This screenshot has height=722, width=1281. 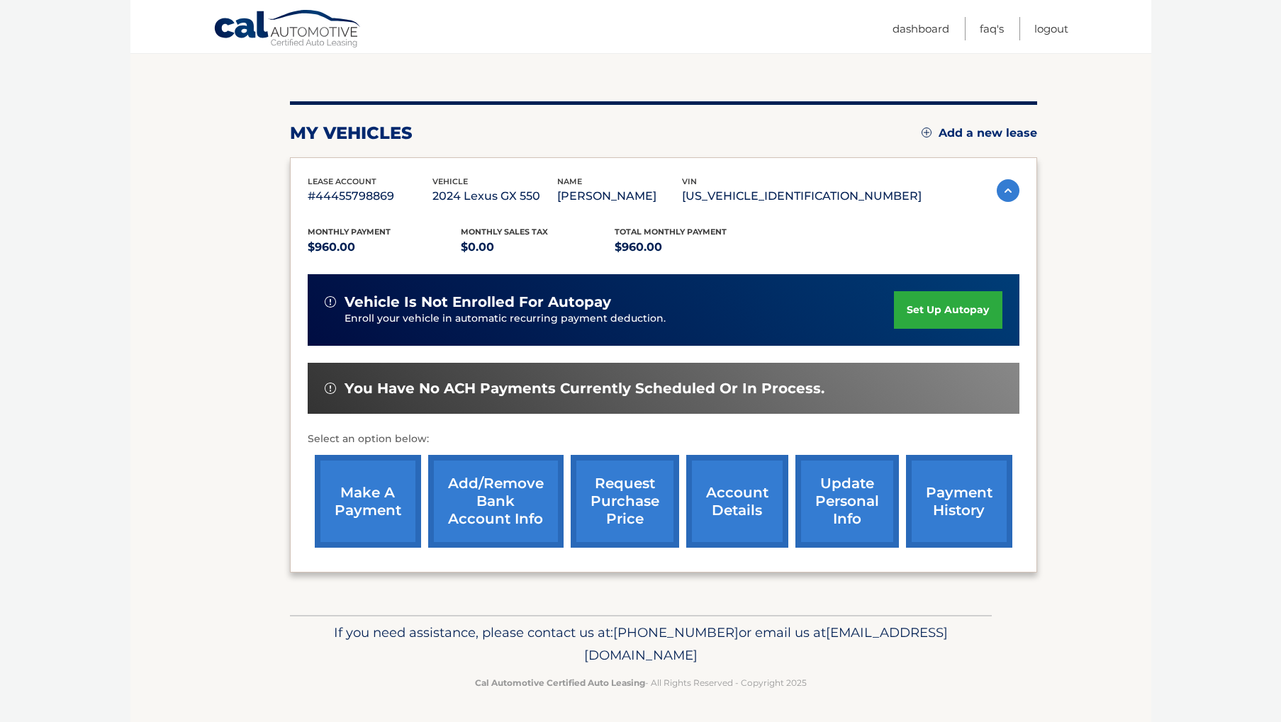 What do you see at coordinates (584, 388) in the screenshot?
I see `span: You have no ACH payments currently scheduled or in process.` at bounding box center [584, 388].